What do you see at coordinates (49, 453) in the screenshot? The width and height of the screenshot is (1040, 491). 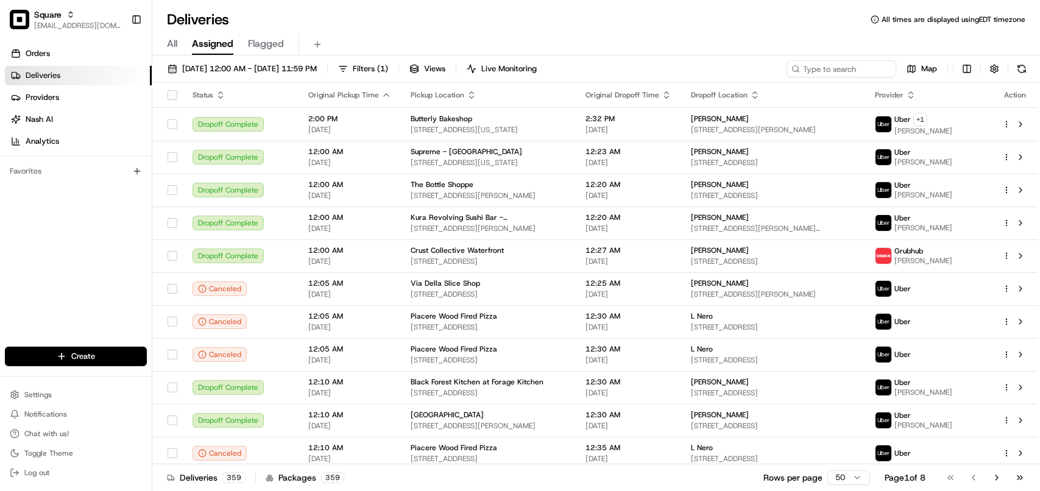 I see `span: Toggle Theme` at bounding box center [49, 453].